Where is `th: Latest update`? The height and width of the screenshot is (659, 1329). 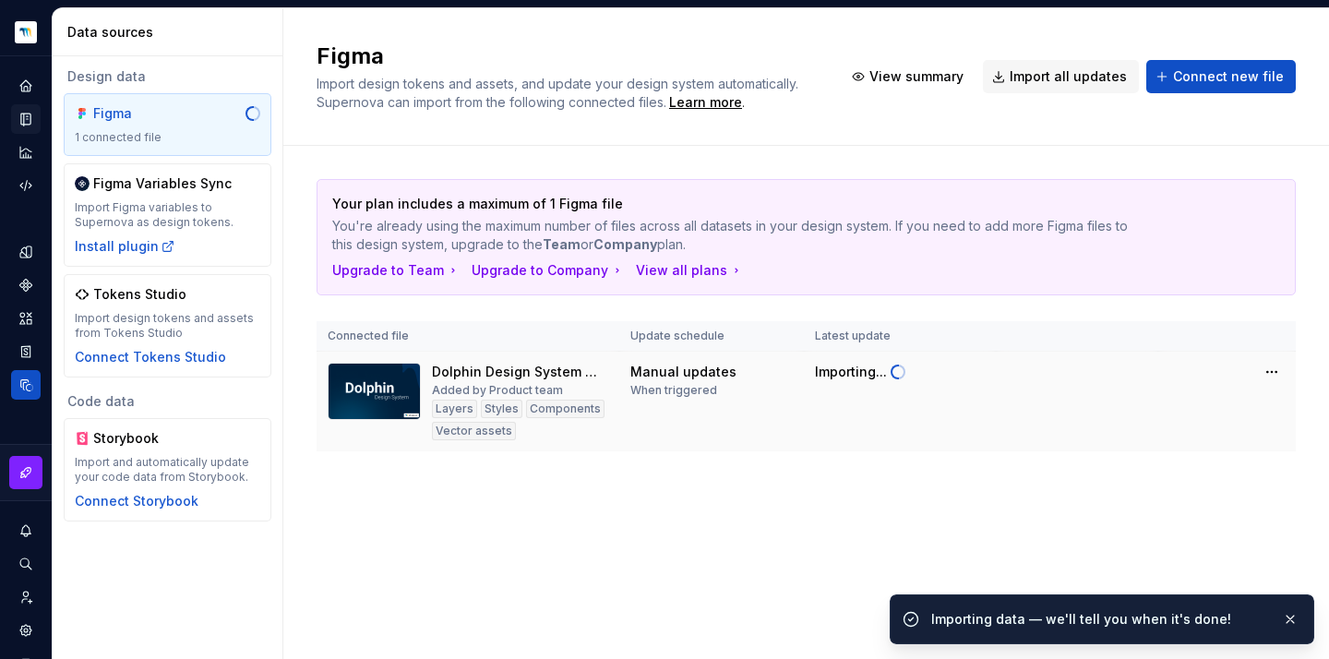
th: Latest update is located at coordinates (900, 336).